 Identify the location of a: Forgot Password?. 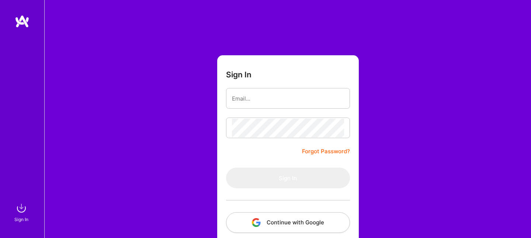
(326, 152).